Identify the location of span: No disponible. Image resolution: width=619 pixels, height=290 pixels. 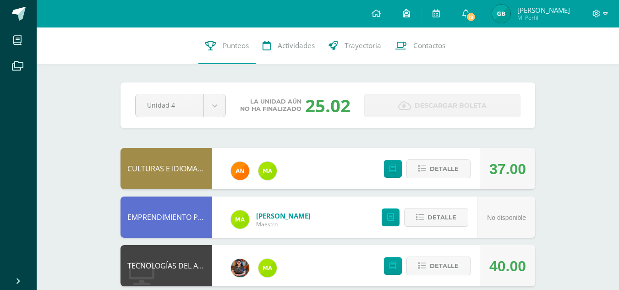
(506, 218).